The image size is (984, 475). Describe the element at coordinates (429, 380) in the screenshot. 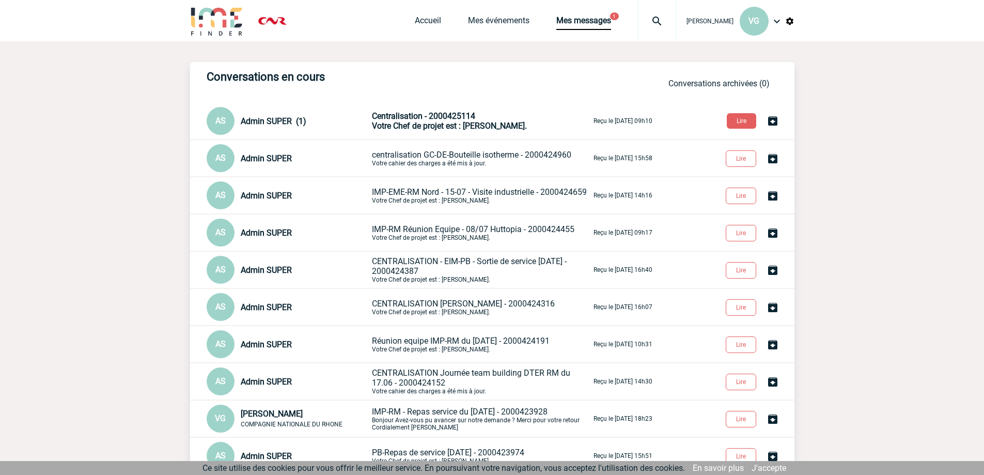

I see `a: AS Admin SUPER CENTRALISATION Journée team building DTER RM du 17.06 - 2000424152Votre cahier des...` at that location.